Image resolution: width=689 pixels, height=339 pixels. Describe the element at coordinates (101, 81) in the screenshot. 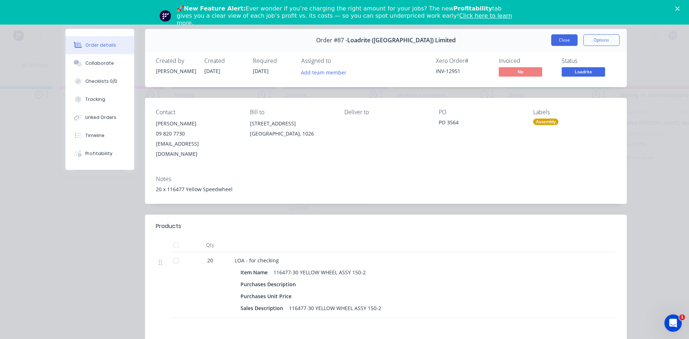

I see `div: Checklists 0/0` at that location.